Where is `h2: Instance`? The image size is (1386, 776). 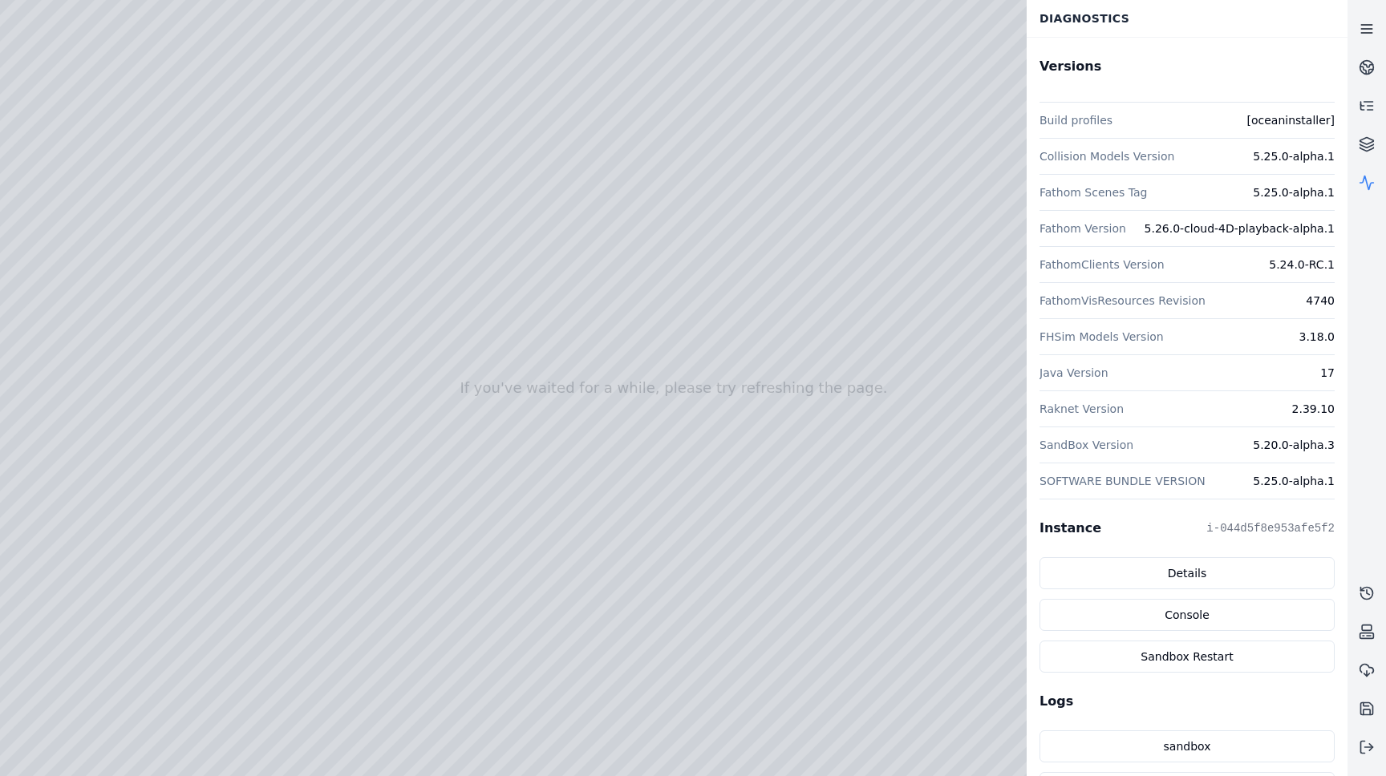 h2: Instance is located at coordinates (1070, 528).